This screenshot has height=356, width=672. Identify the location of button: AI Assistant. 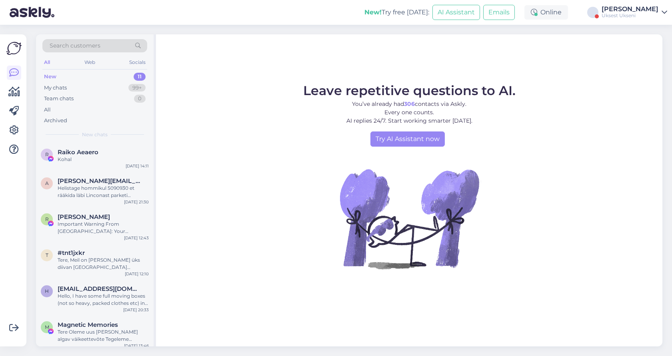
(456, 12).